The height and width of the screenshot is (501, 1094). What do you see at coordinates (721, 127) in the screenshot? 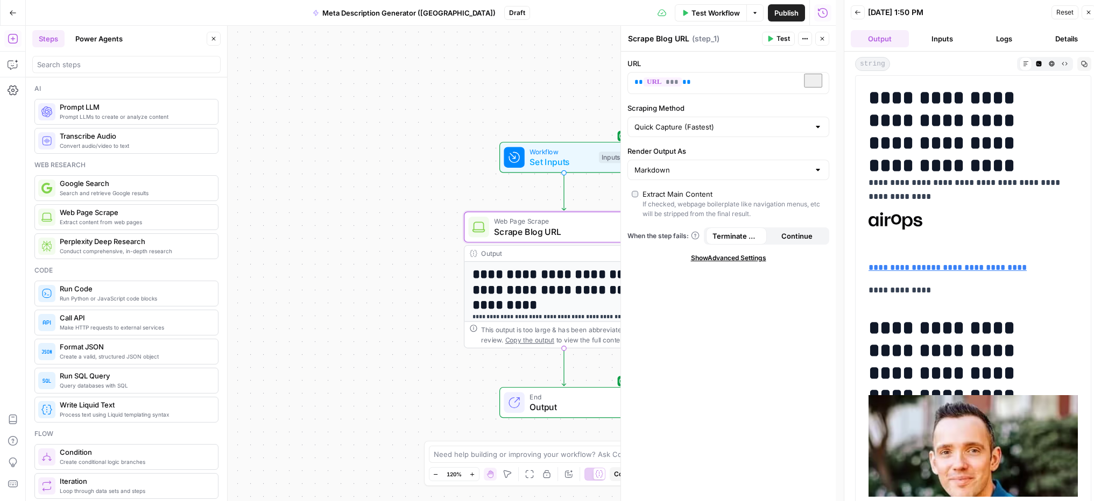
I see `input: Quick Capture (Fastest)` at bounding box center [721, 127].